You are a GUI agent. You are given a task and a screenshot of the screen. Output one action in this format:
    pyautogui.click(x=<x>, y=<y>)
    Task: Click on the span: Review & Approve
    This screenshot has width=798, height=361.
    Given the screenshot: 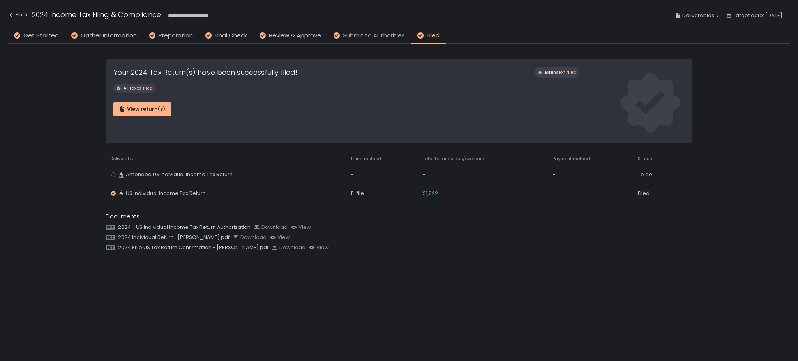 What is the action you would take?
    pyautogui.click(x=295, y=35)
    